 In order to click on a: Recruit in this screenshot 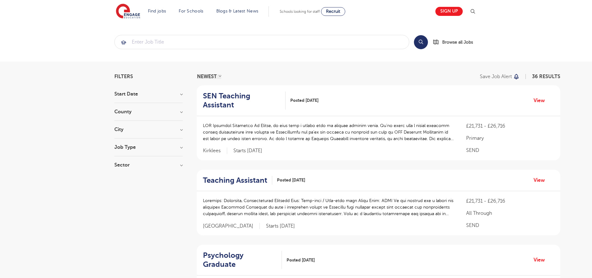, I will do `click(333, 12)`.